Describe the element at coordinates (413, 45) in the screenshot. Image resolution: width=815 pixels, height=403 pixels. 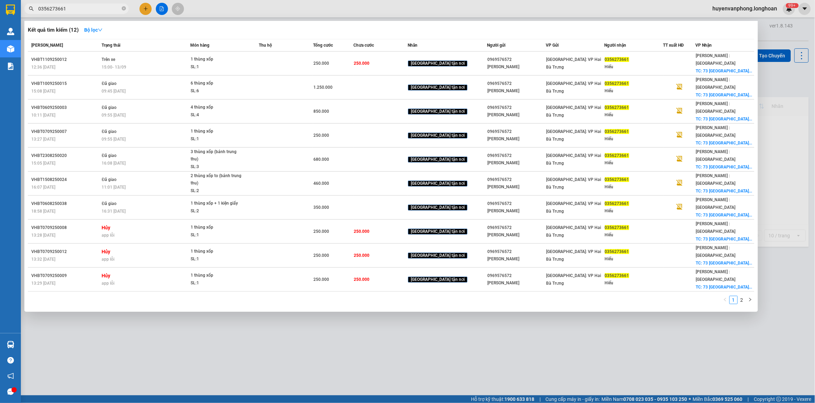
I see `span: Nhãn` at that location.